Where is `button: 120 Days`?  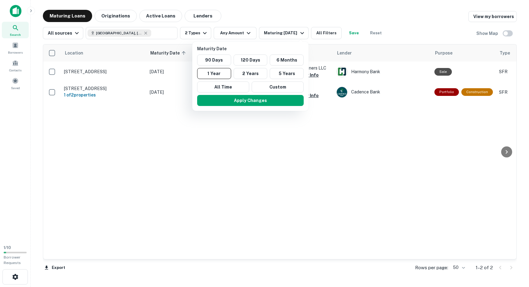 button: 120 Days is located at coordinates (250, 60).